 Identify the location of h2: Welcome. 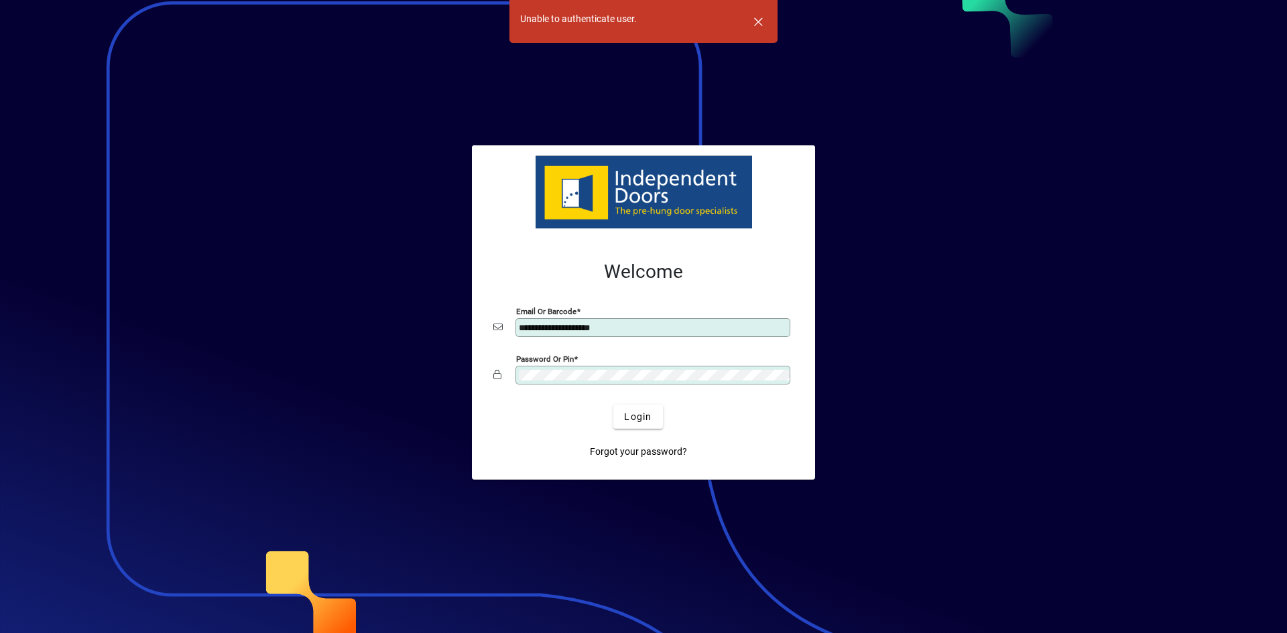
(643, 272).